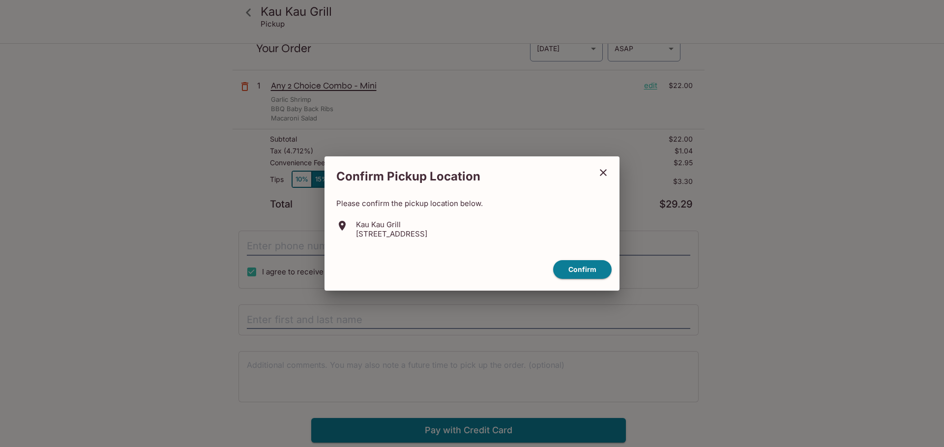  What do you see at coordinates (582, 269) in the screenshot?
I see `button: confirm` at bounding box center [582, 269].